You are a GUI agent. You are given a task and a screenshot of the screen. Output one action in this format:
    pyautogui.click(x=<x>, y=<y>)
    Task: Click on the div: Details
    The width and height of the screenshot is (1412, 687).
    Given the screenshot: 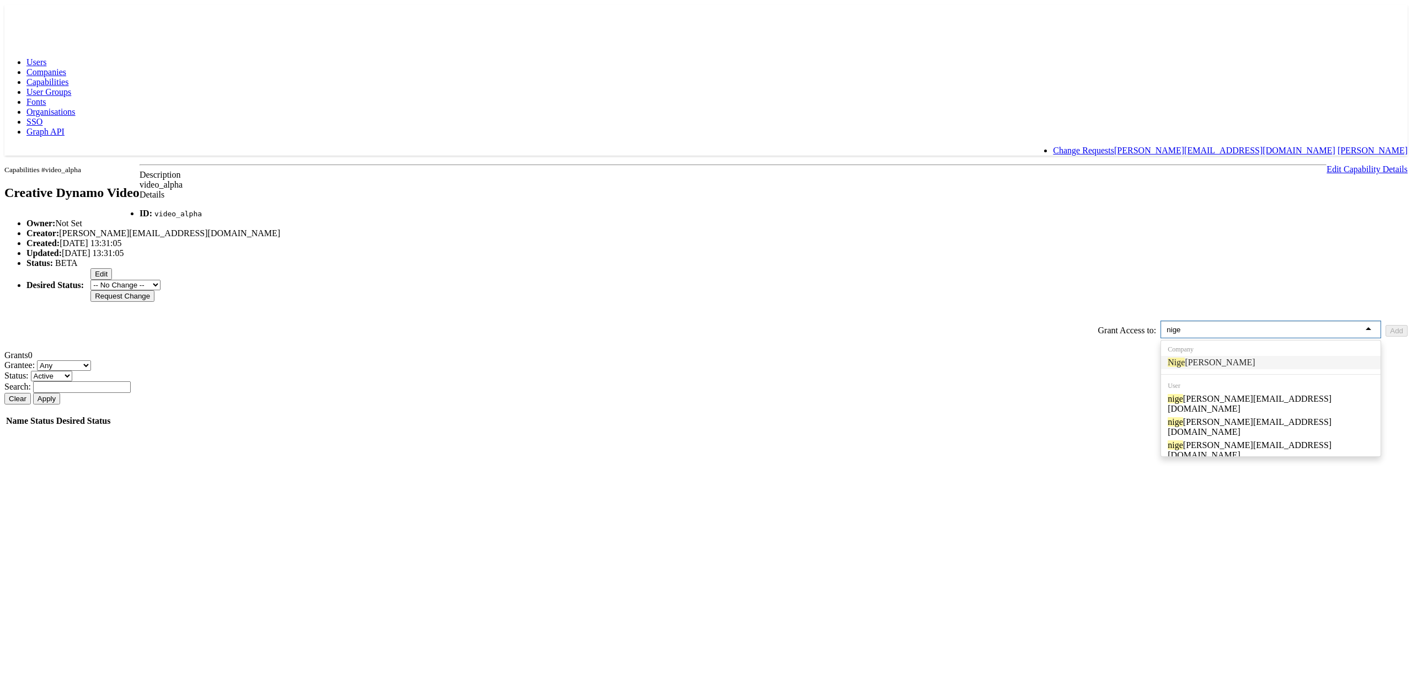 What is the action you would take?
    pyautogui.click(x=706, y=195)
    